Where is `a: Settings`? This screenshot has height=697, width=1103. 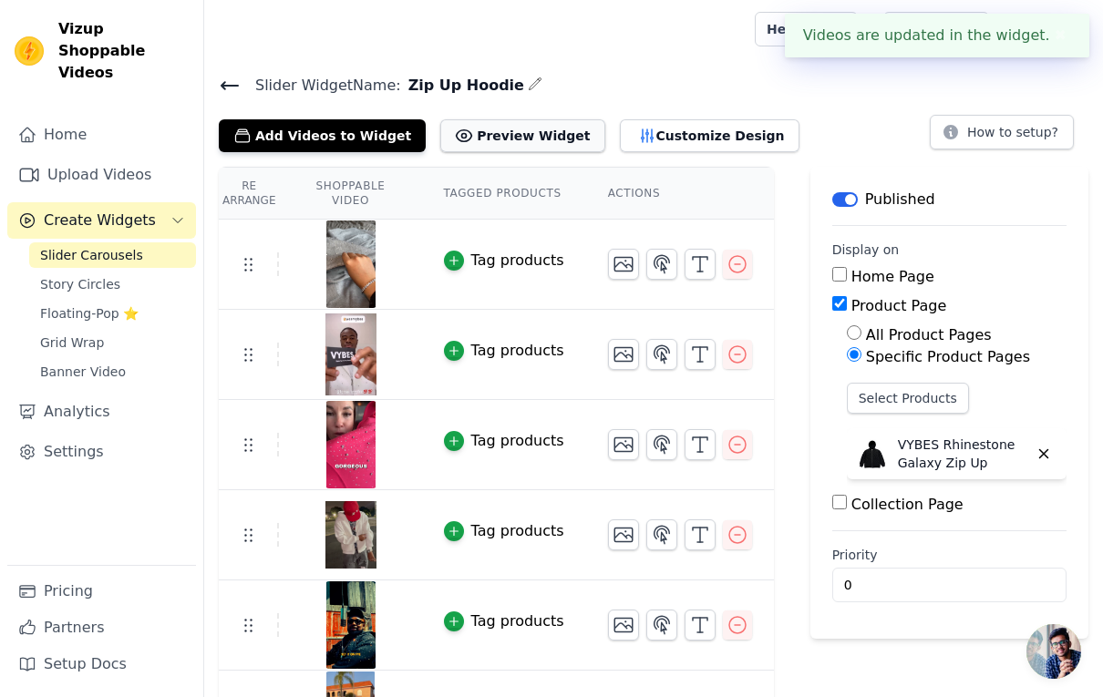 a: Settings is located at coordinates (101, 452).